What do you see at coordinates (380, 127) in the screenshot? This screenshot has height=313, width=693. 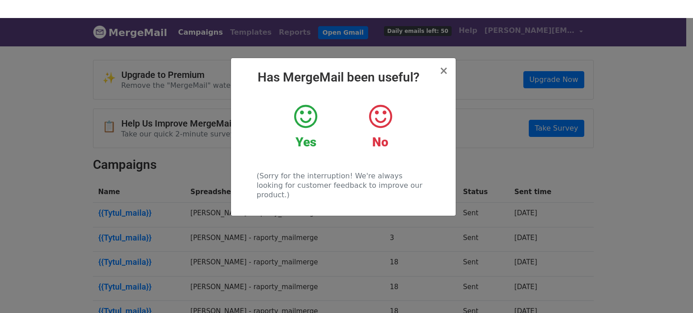 I see `a: No` at bounding box center [380, 127].